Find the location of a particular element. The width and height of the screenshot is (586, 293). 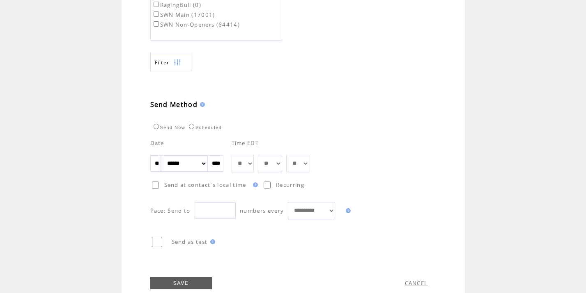

span: Send Method is located at coordinates (174, 105).